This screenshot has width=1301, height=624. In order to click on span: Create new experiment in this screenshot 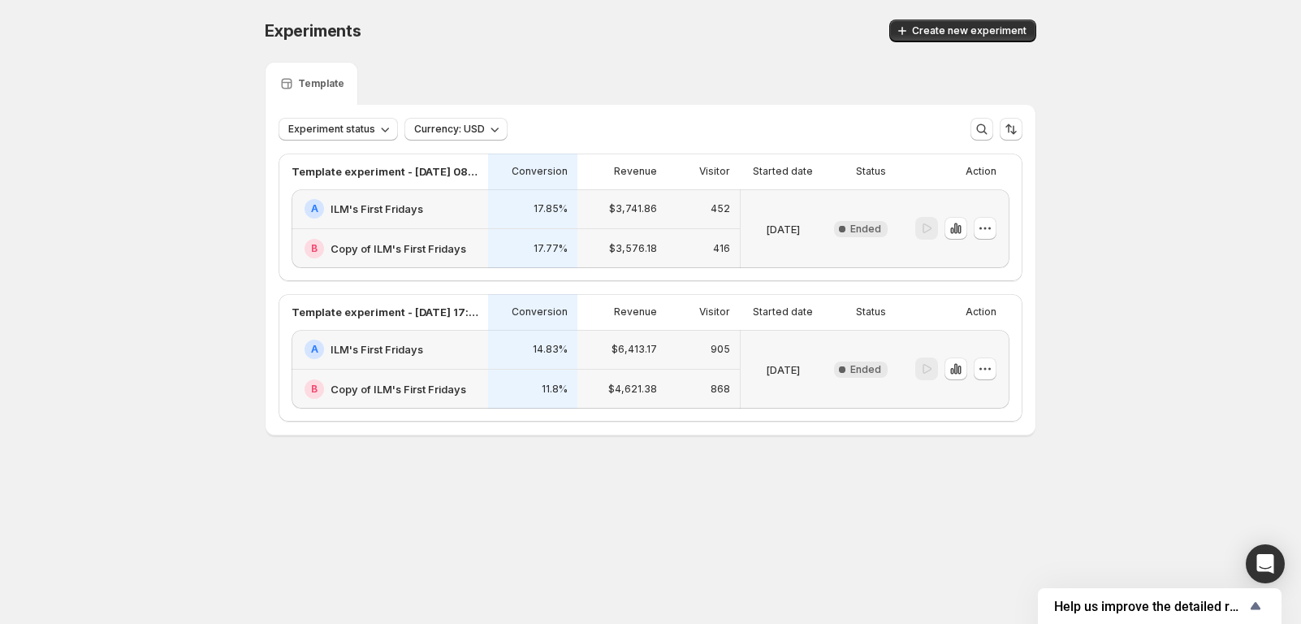, I will do `click(969, 31)`.